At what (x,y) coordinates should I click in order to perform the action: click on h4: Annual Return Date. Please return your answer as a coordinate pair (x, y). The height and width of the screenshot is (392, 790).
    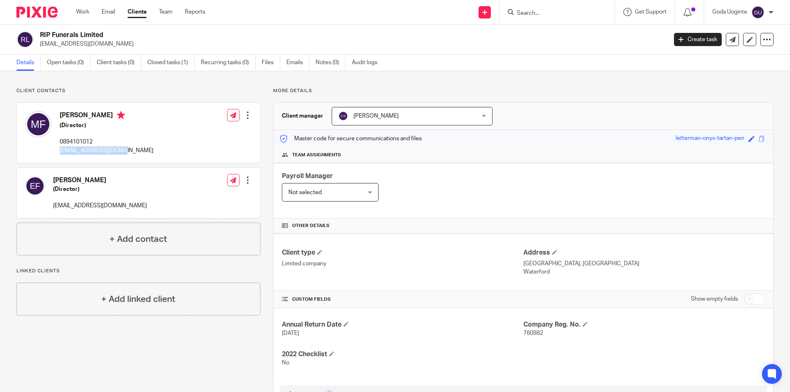
    Looking at the image, I should click on (402, 325).